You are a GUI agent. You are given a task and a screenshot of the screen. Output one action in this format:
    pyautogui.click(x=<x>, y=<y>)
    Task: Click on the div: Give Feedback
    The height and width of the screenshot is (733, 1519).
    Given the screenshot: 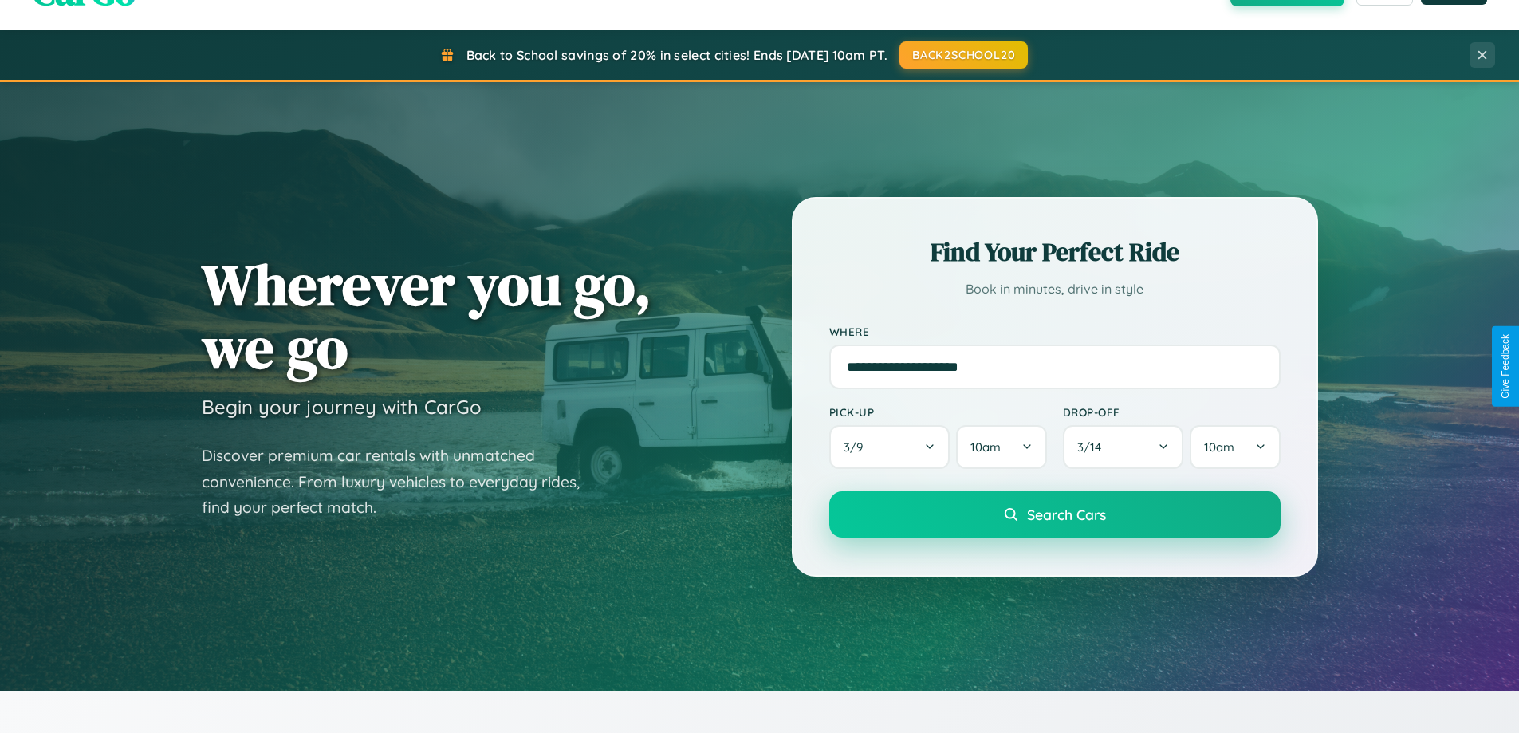 What is the action you would take?
    pyautogui.click(x=1505, y=366)
    